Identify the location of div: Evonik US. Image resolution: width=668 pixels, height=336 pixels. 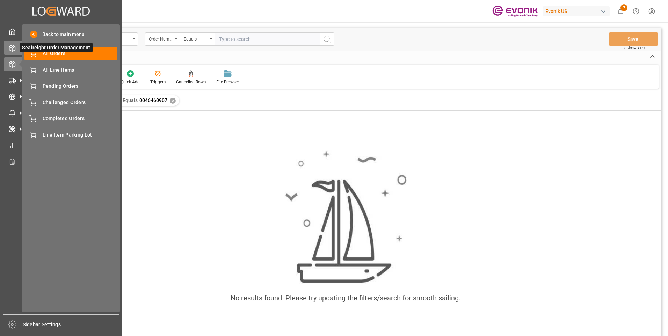
(576, 11).